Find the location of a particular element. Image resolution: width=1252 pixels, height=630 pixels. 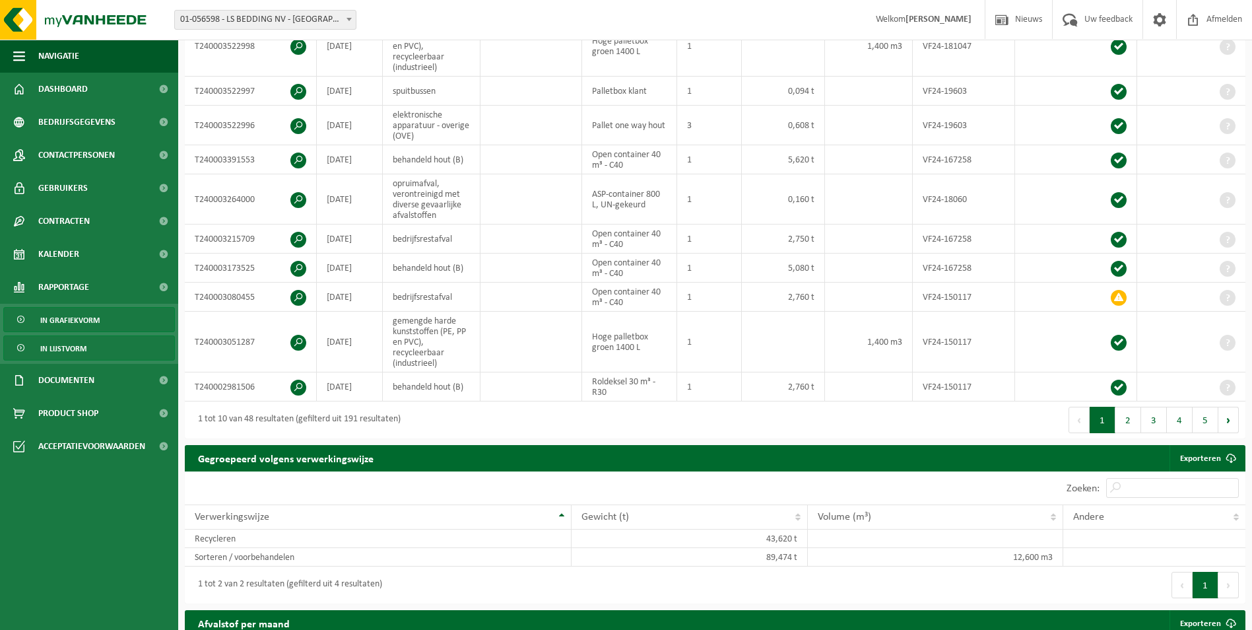

span: Volume (m³) is located at coordinates (844, 517).